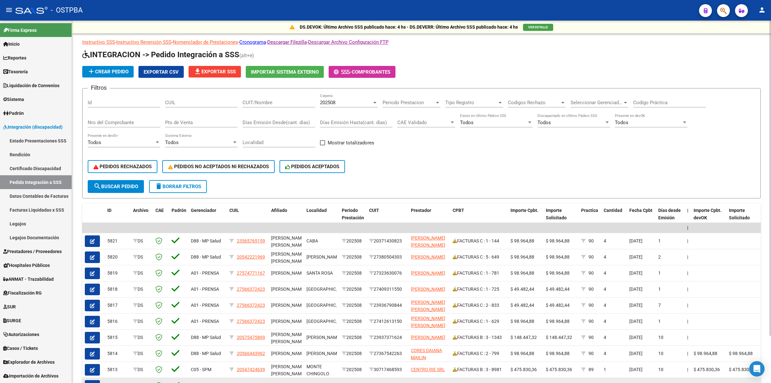 The image size is (771, 383). What do you see at coordinates (285, 72) in the screenshot?
I see `span: Importar Sistema Externo` at bounding box center [285, 72].